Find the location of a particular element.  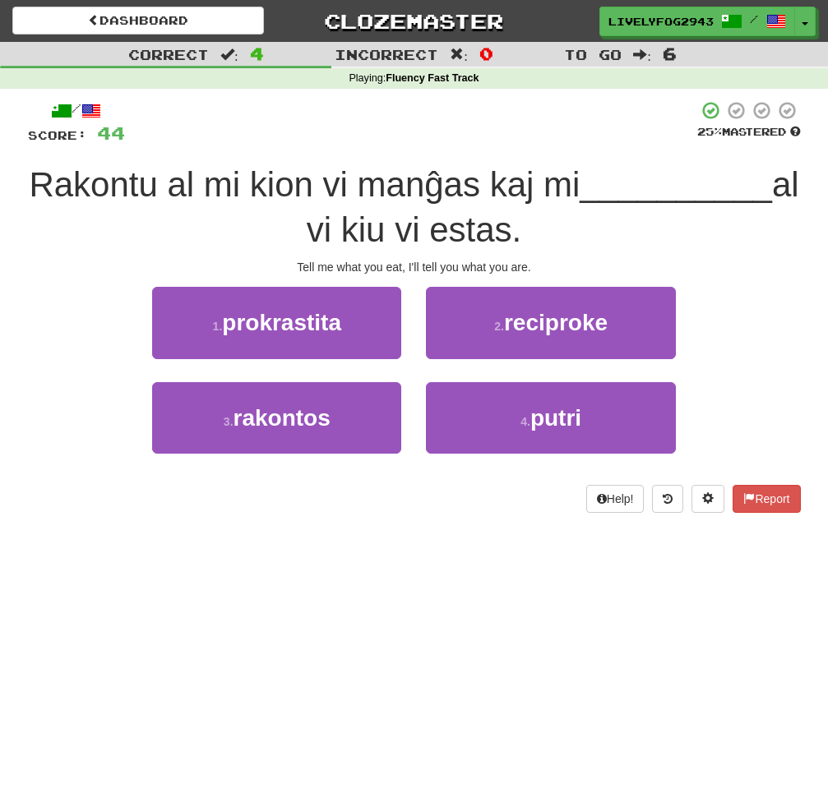

span: prokrastita is located at coordinates (281, 322).